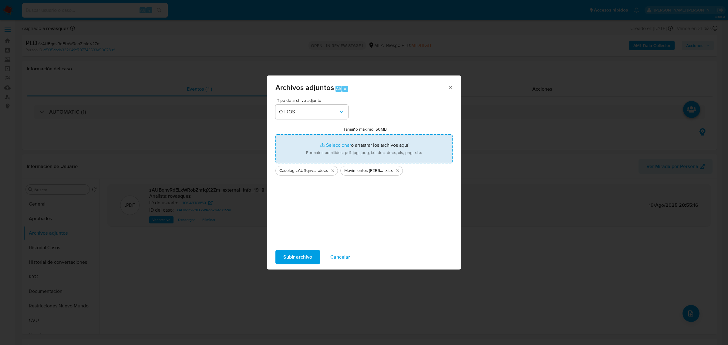  Describe the element at coordinates (312, 112) in the screenshot. I see `button: OTROS` at that location.